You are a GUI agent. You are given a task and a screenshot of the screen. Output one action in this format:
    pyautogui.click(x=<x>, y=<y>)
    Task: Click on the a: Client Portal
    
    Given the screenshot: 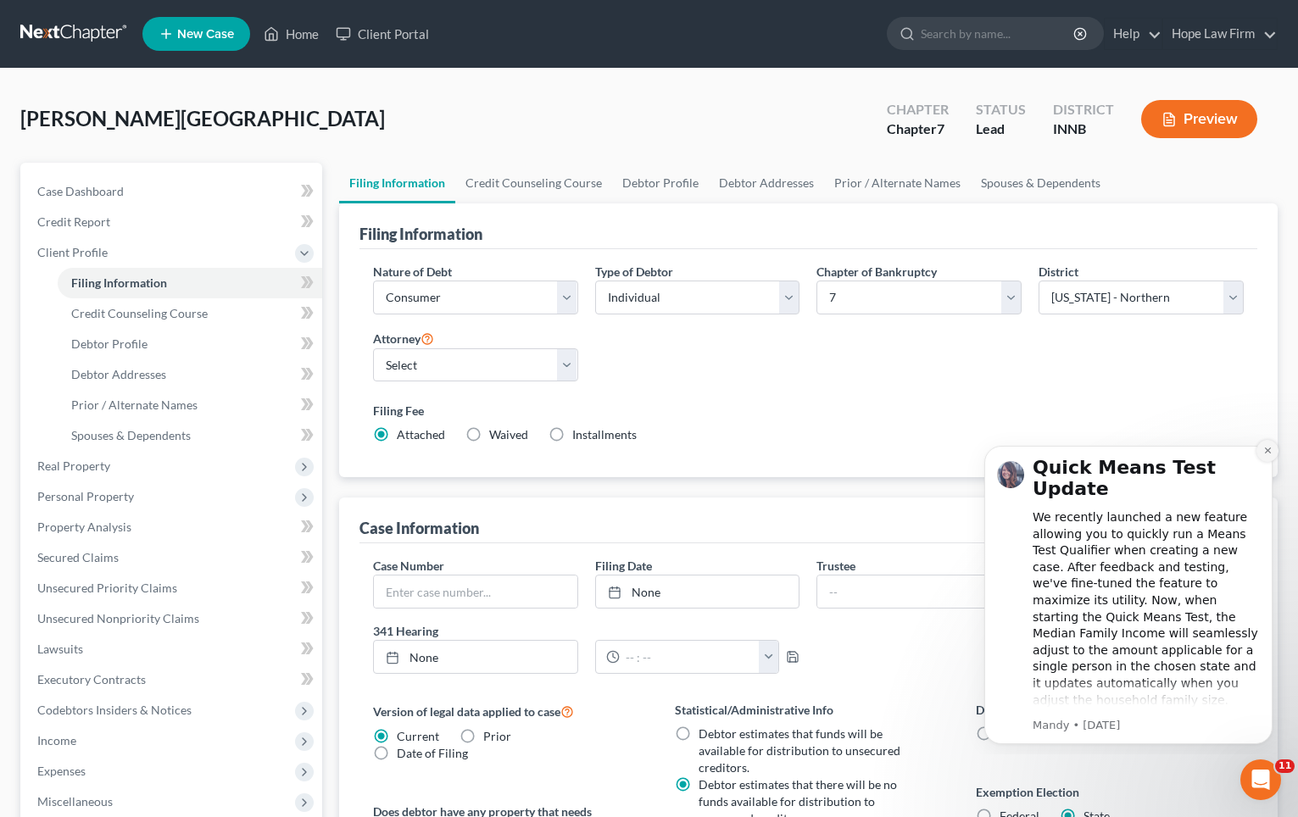 What is the action you would take?
    pyautogui.click(x=382, y=34)
    